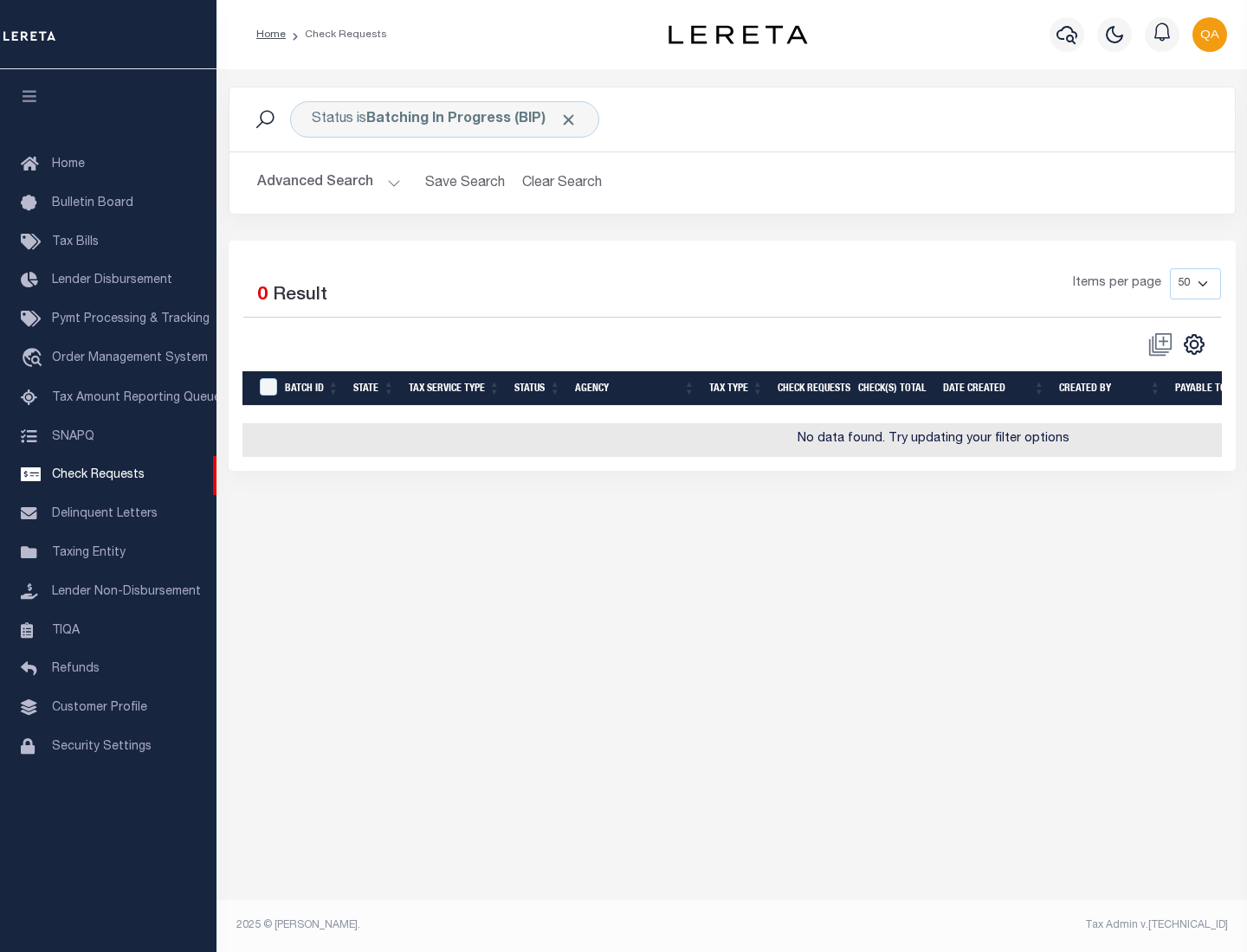  Describe the element at coordinates (444, 119) in the screenshot. I see `div: Status is` at that location.